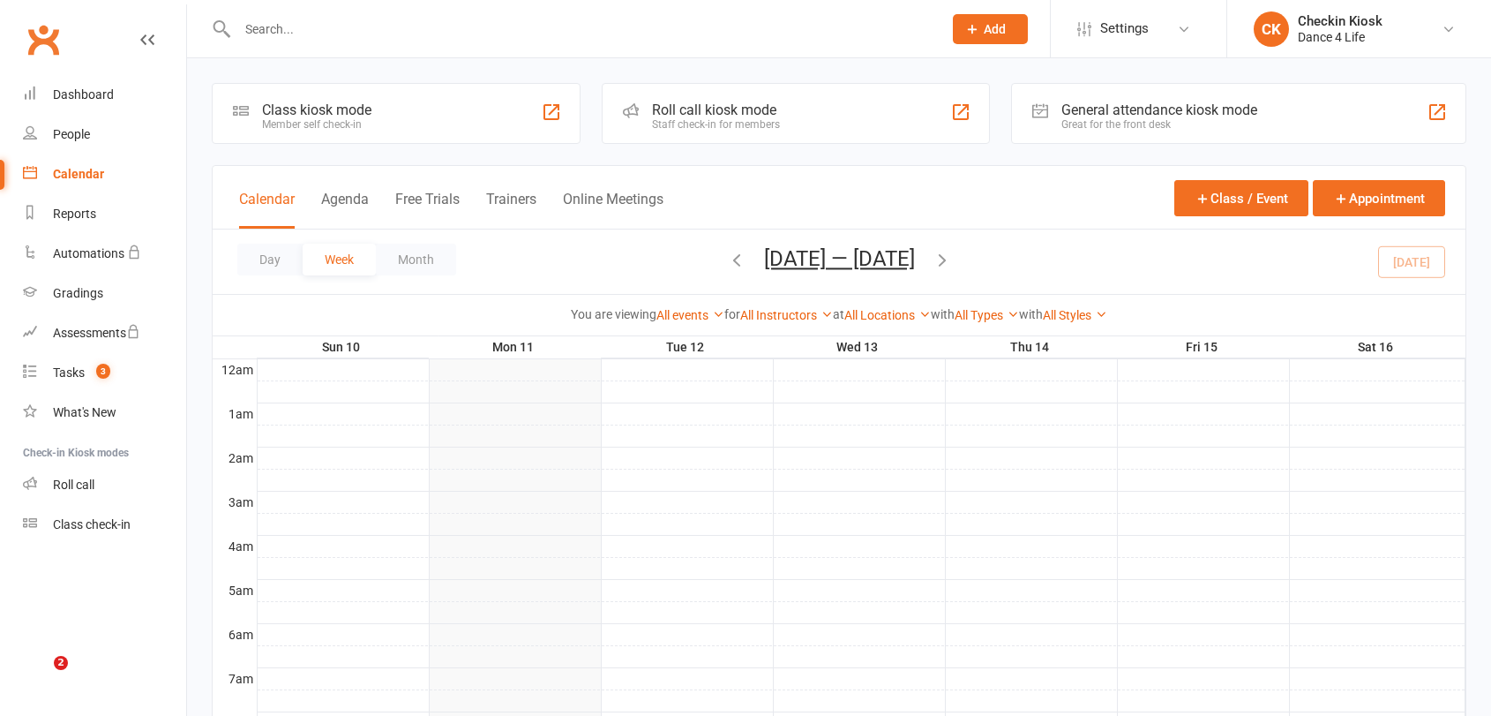  Describe the element at coordinates (235, 413) in the screenshot. I see `th: 1am` at that location.